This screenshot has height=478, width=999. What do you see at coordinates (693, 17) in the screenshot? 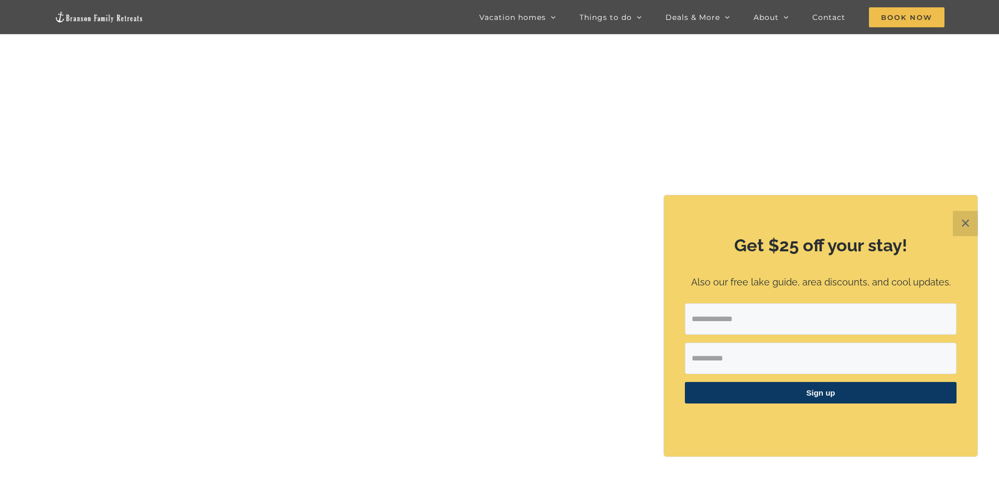
I see `span: Deals & More` at bounding box center [693, 17].